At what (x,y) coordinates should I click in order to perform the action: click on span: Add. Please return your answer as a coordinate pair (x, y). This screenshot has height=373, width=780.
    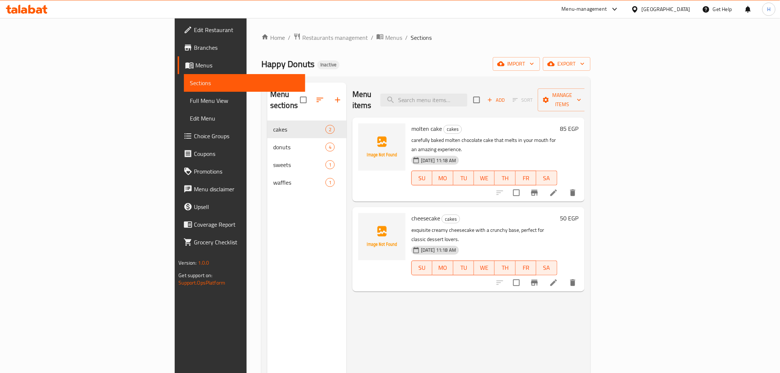
    Looking at the image, I should click on (496, 100).